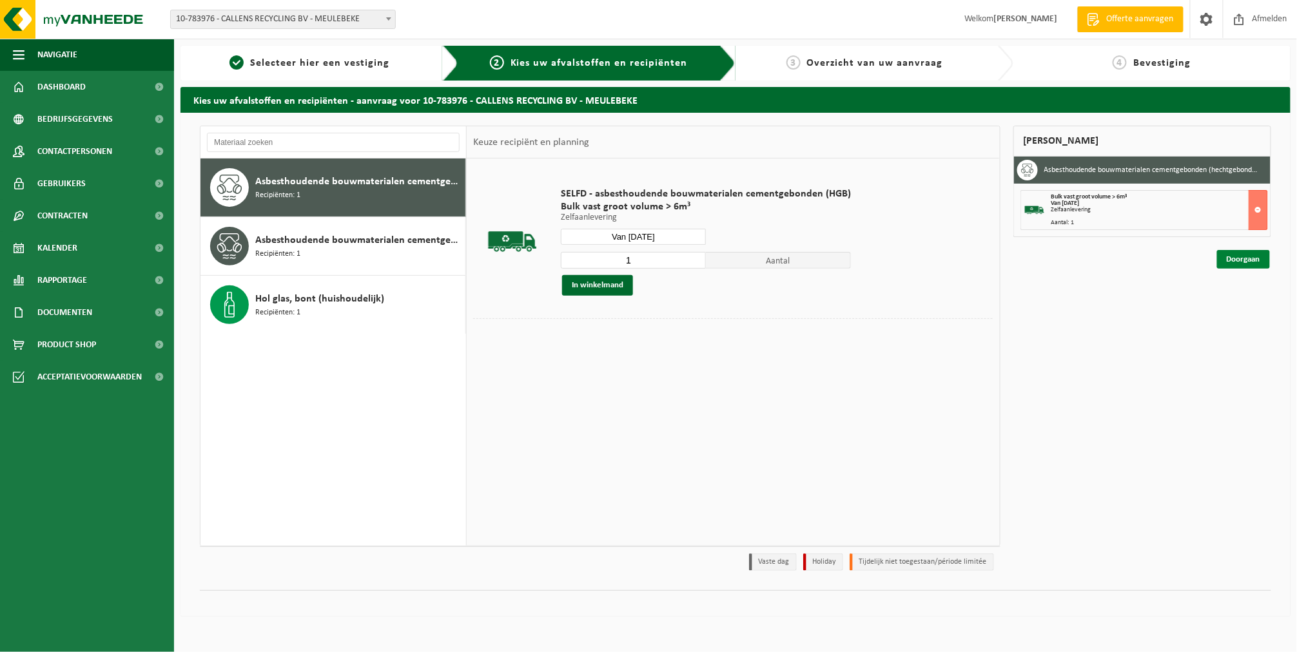 The image size is (1297, 652). What do you see at coordinates (875, 63) in the screenshot?
I see `span: Overzicht van uw aanvraag` at bounding box center [875, 63].